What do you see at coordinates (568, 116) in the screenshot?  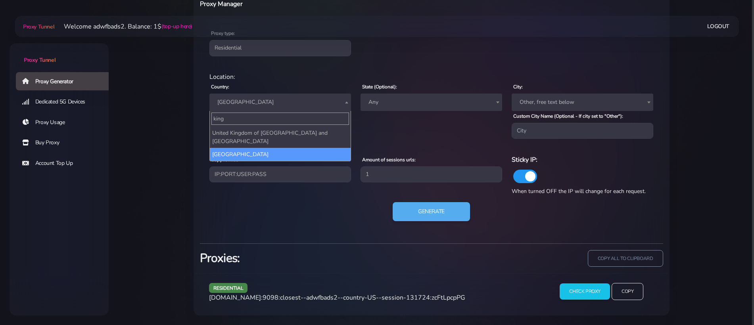 I see `label: Custom City Name (Optional - If city set to "Other"):` at bounding box center [568, 116].